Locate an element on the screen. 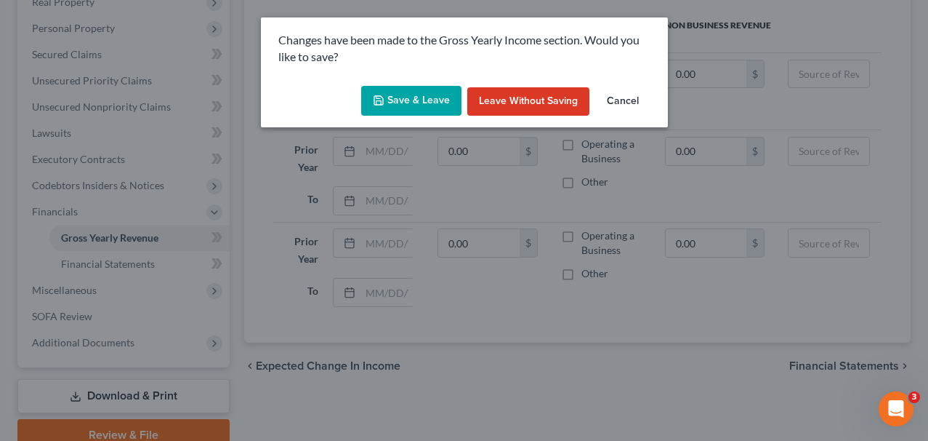 Image resolution: width=928 pixels, height=441 pixels. button: Save & Leave is located at coordinates (411, 101).